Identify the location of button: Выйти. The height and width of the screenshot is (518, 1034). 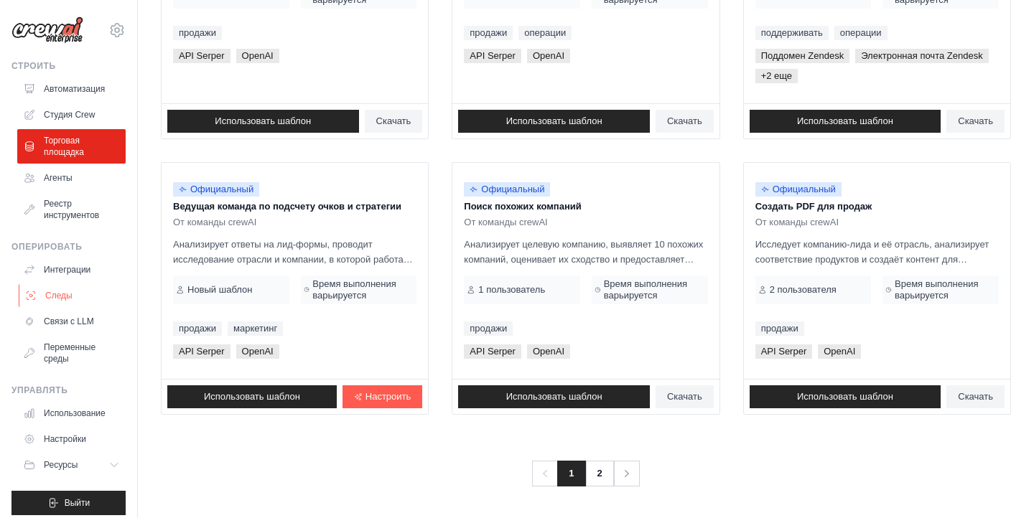
(68, 503).